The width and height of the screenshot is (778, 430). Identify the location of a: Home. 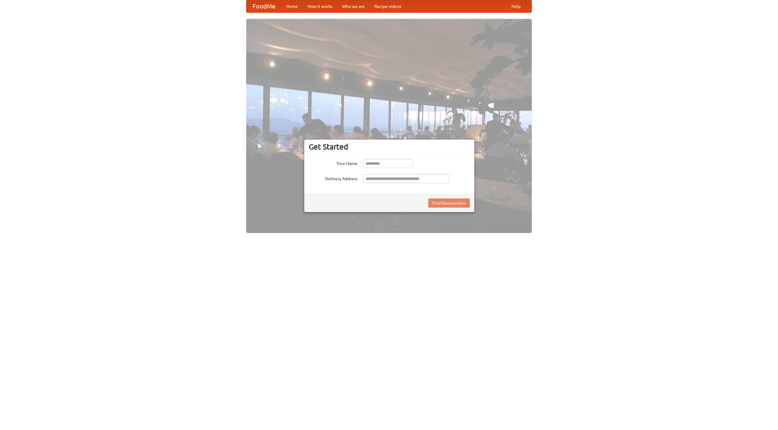
(292, 6).